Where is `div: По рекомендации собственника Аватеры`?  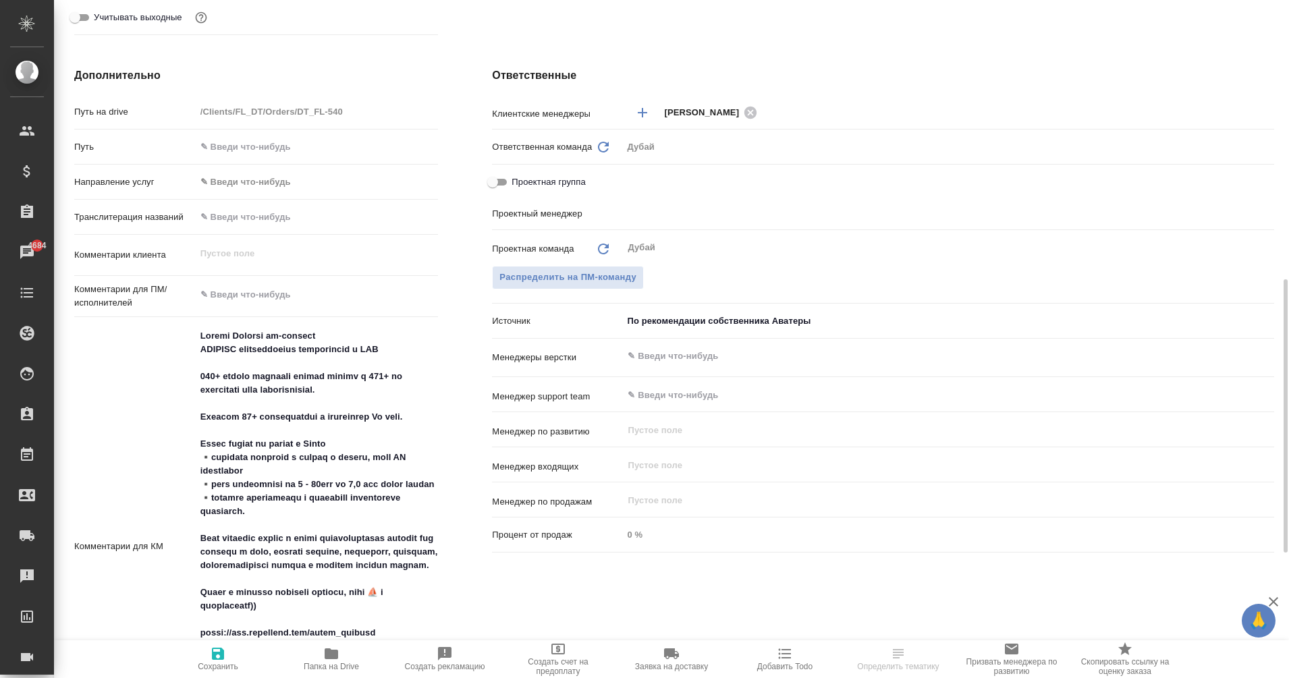
div: По рекомендации собственника Аватеры is located at coordinates (948, 321).